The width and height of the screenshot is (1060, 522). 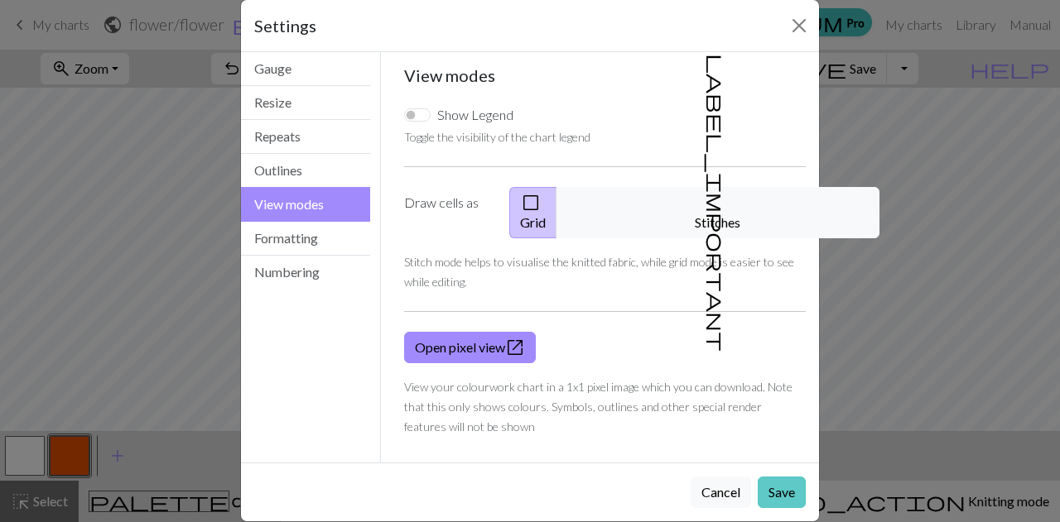 What do you see at coordinates (285, 26) in the screenshot?
I see `h5: Settings` at bounding box center [285, 26].